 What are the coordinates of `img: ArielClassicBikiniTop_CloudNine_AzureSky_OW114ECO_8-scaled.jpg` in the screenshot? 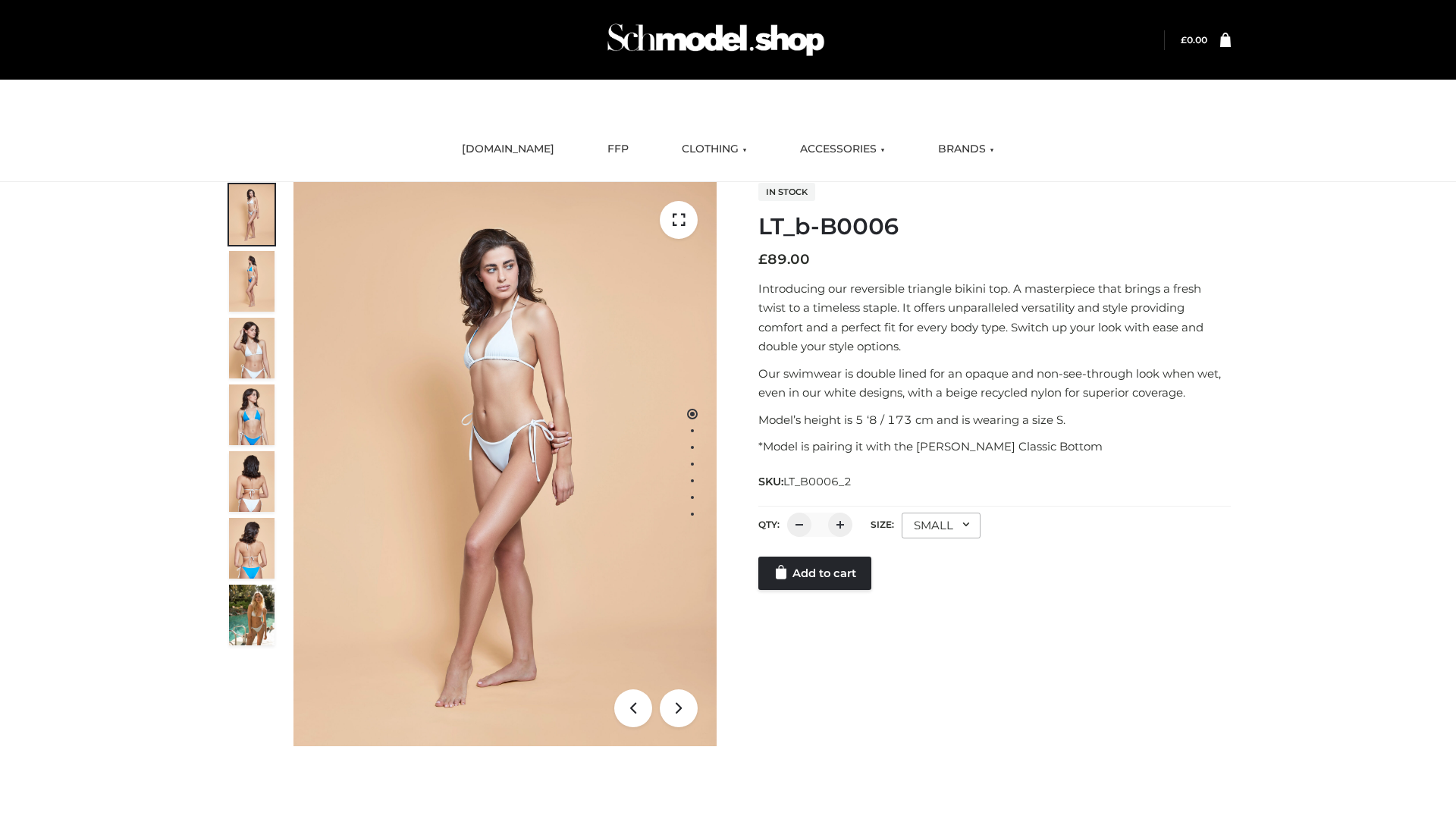 It's located at (252, 549).